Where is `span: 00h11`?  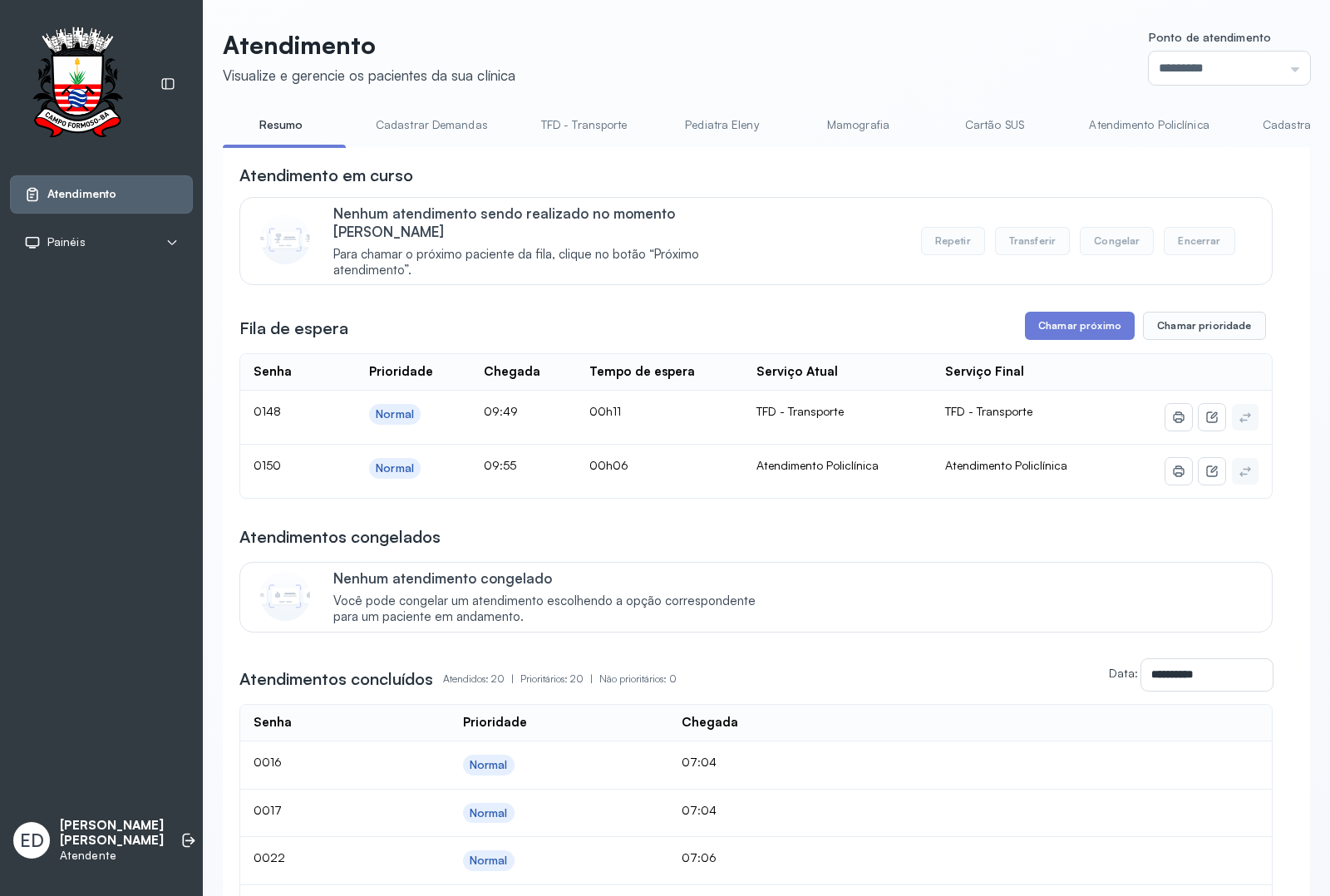
span: 00h11 is located at coordinates (605, 411).